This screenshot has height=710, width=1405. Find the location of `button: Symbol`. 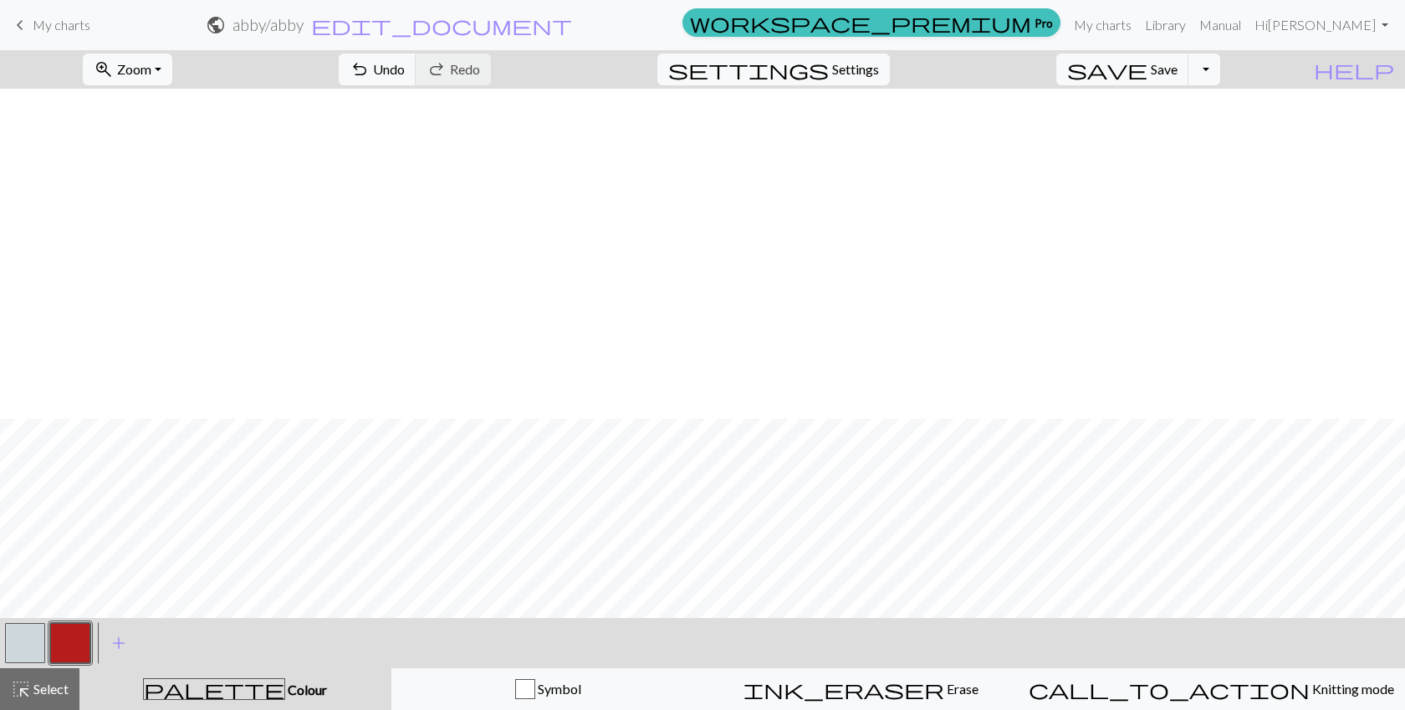

button: Symbol is located at coordinates (548, 689).